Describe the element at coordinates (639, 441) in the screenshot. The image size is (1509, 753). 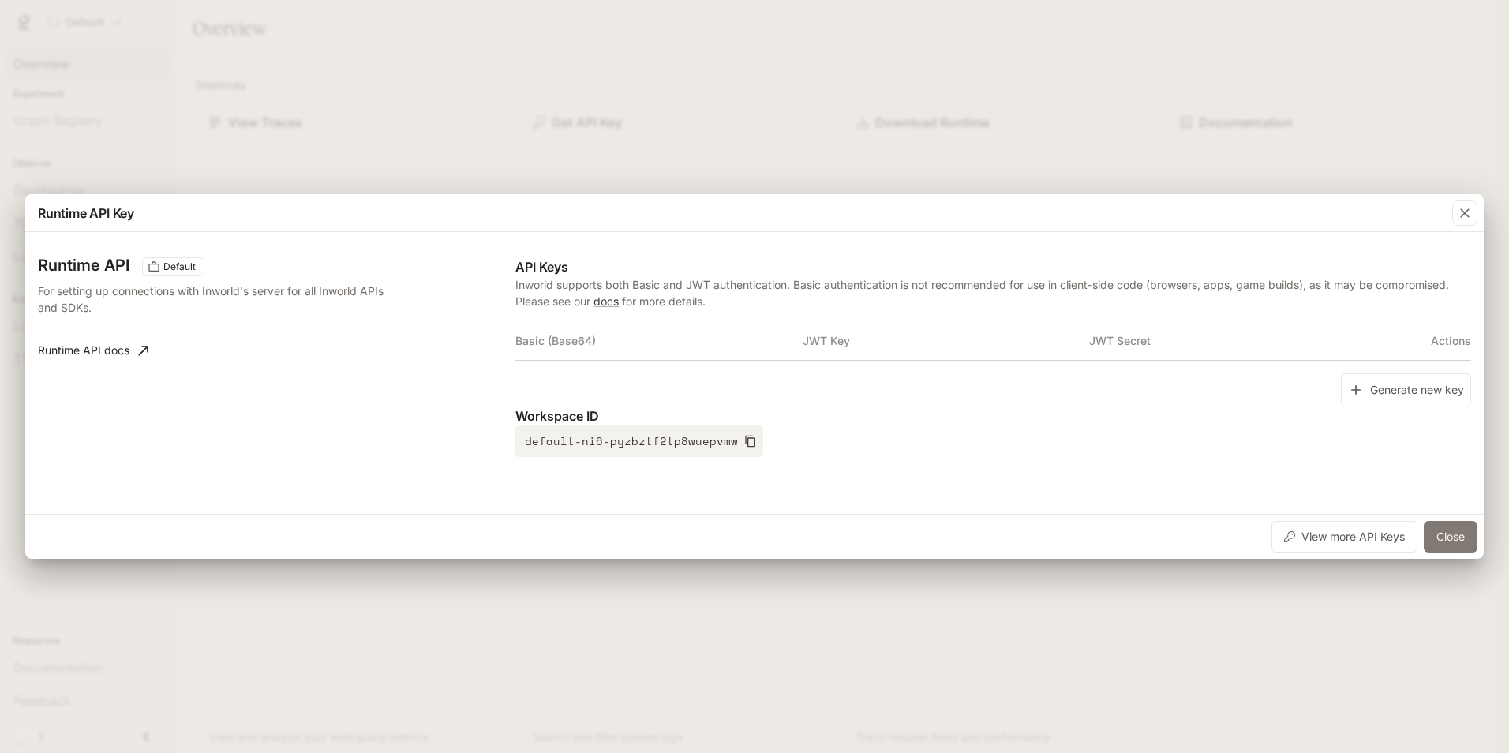
I see `button: default-ni6-pyzbztf2tp8wuepvmw` at that location.